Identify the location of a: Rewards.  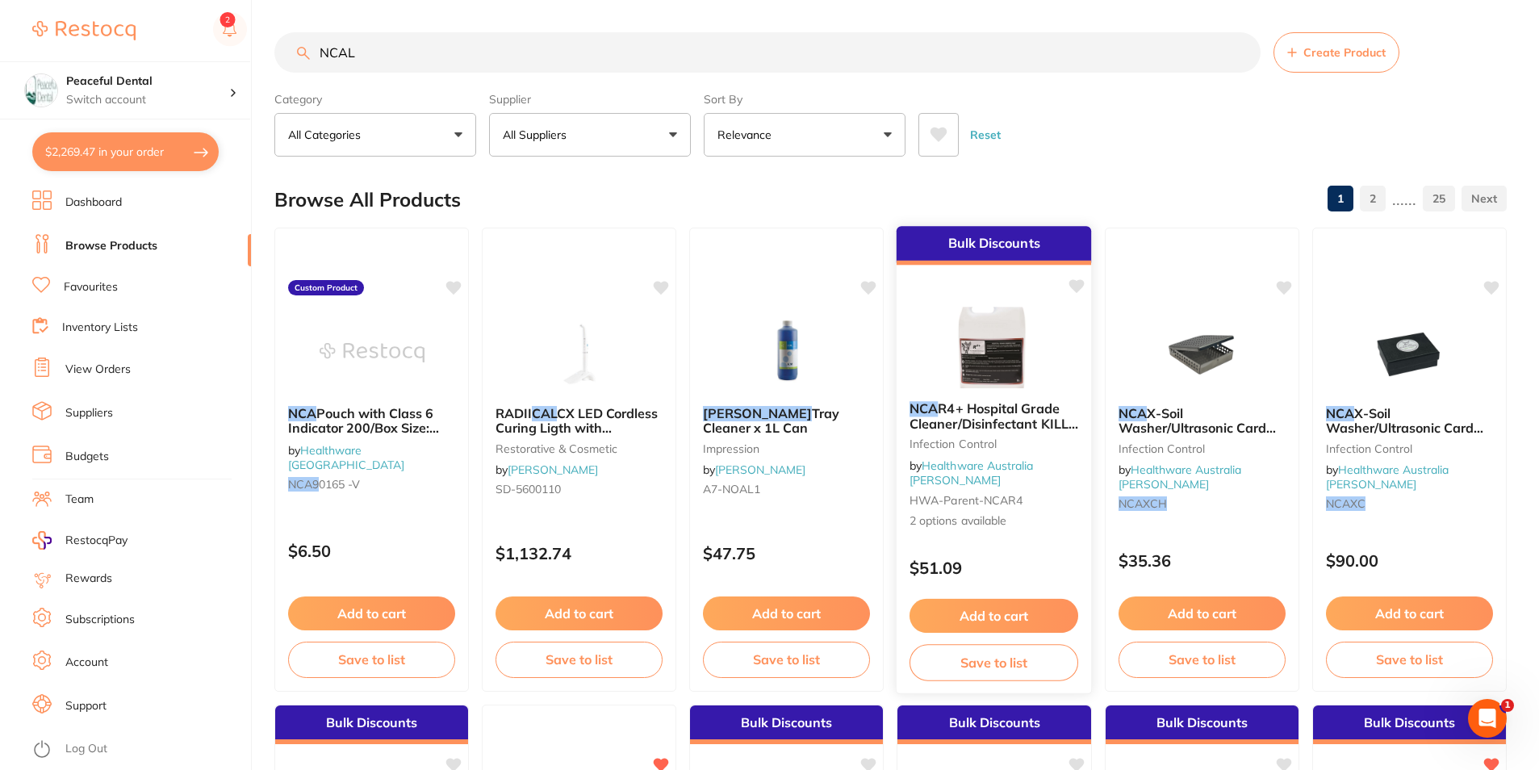
(89, 579).